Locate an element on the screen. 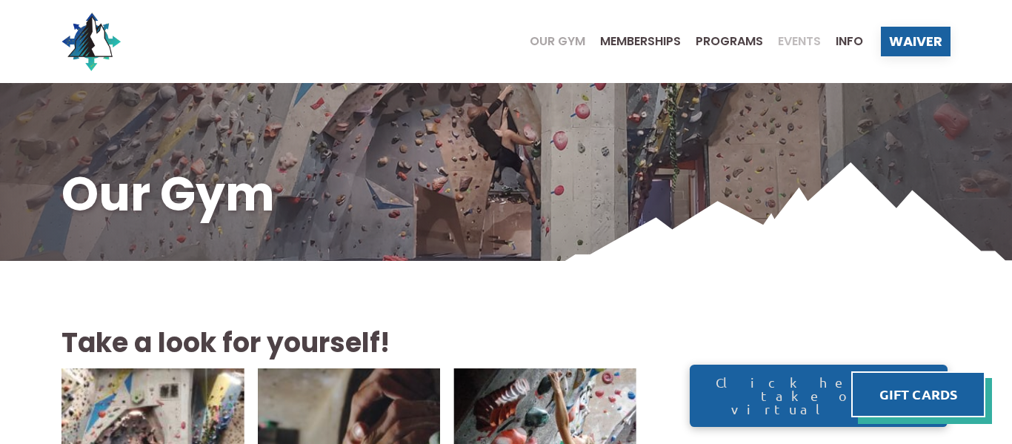 Image resolution: width=1012 pixels, height=444 pixels. span: Our Gym is located at coordinates (557, 41).